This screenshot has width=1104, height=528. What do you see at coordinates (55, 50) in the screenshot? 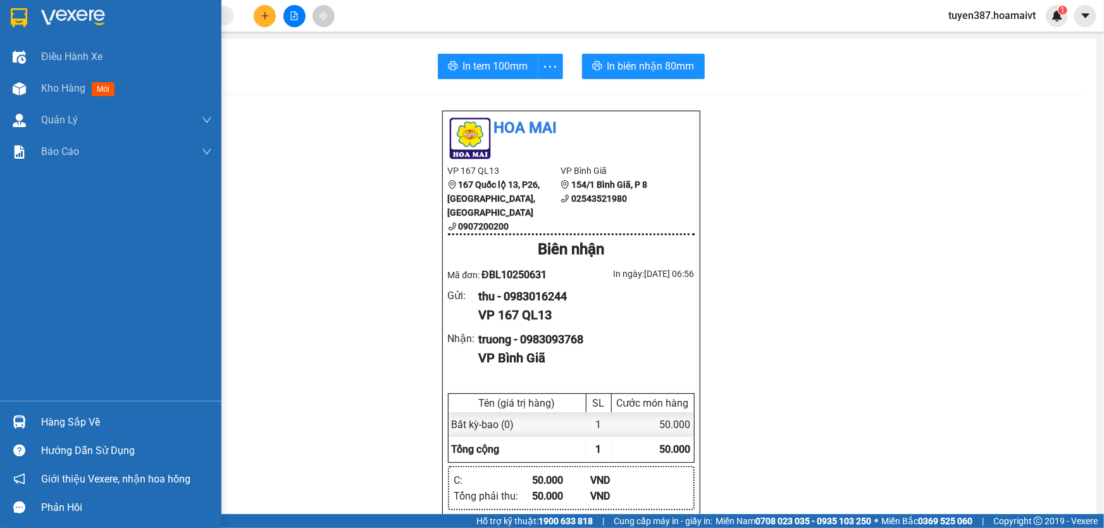
I see `div: 0983016244` at bounding box center [55, 50].